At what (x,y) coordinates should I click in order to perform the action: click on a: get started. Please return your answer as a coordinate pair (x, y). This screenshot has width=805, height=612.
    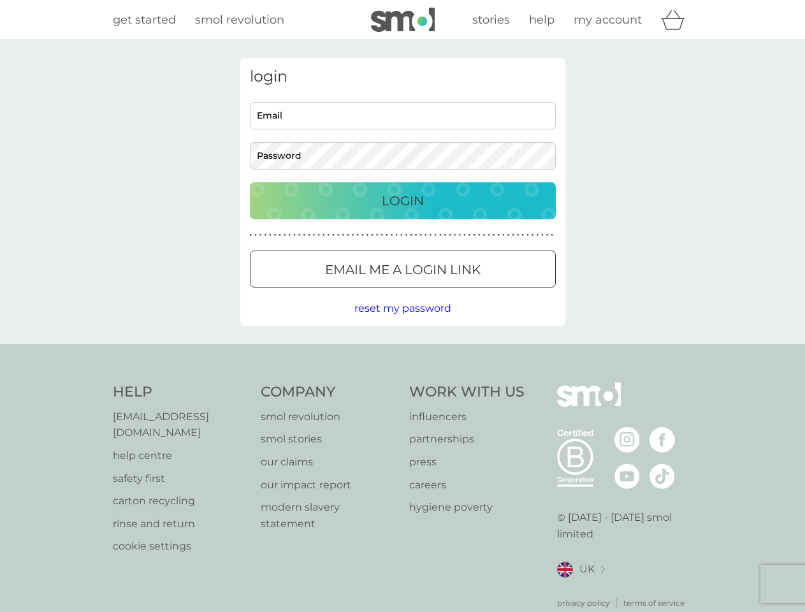
    Looking at the image, I should click on (144, 20).